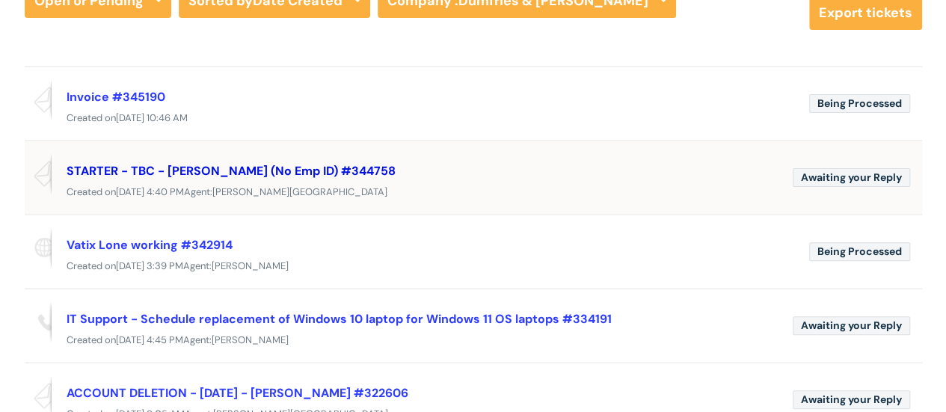  What do you see at coordinates (116, 96) in the screenshot?
I see `a: Invoice #345190` at bounding box center [116, 96].